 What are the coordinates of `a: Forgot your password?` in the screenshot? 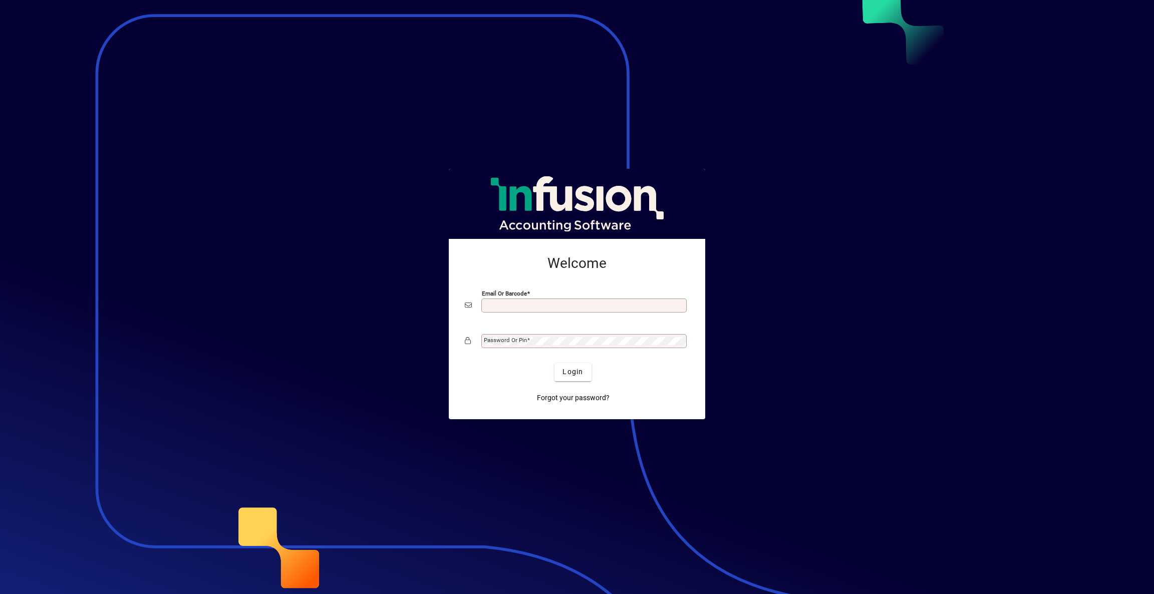 It's located at (573, 398).